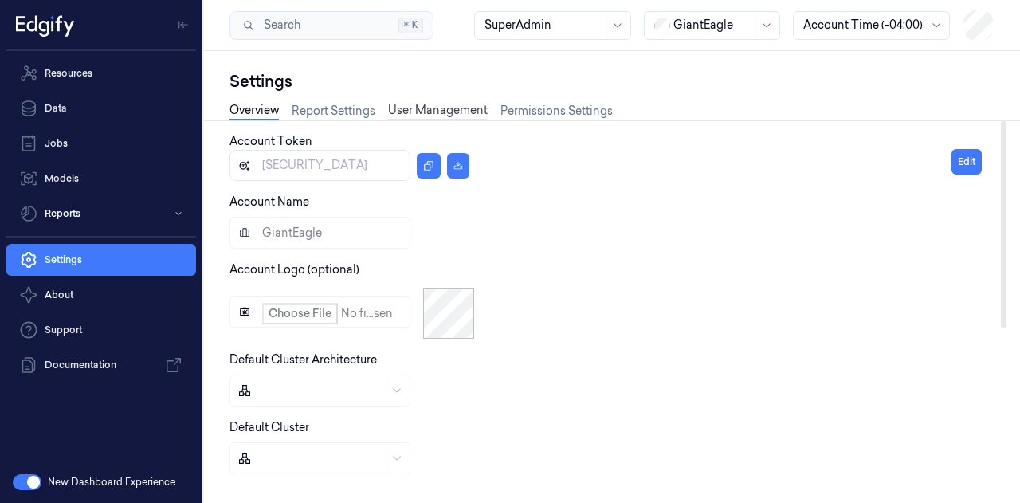 This screenshot has width=1020, height=503. I want to click on a: Resources, so click(101, 73).